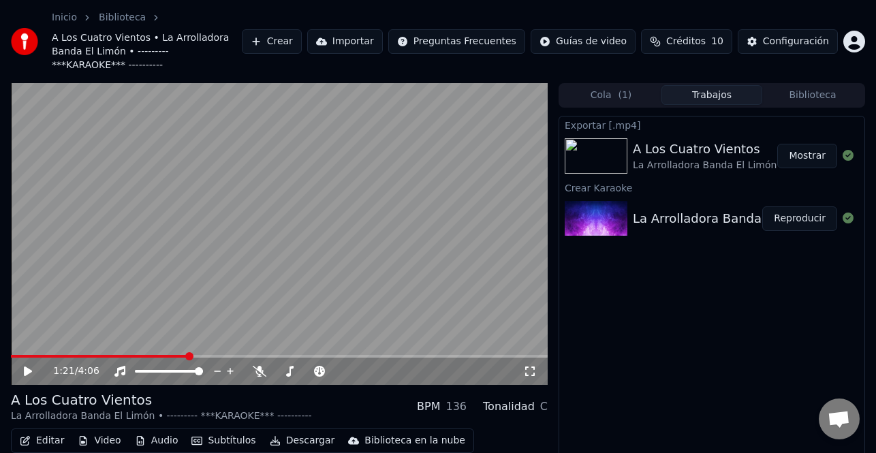  I want to click on div: BPM, so click(428, 406).